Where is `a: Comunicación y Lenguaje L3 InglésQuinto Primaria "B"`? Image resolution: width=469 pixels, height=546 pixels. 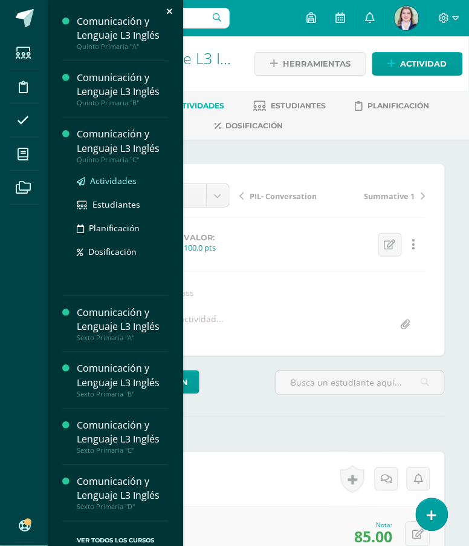
a: Comunicación y Lenguaje L3 InglésQuinto Primaria "B" is located at coordinates (123, 89).